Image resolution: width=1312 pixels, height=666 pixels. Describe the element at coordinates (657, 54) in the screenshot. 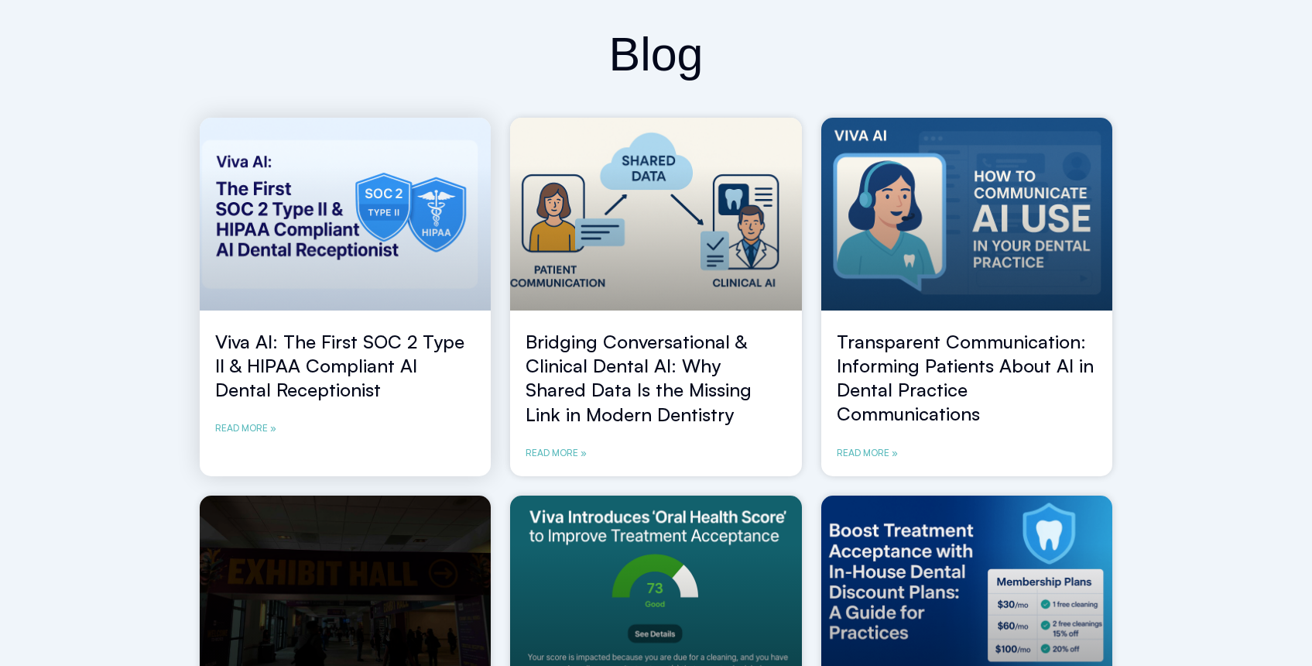

I see `h2: Blog` at that location.